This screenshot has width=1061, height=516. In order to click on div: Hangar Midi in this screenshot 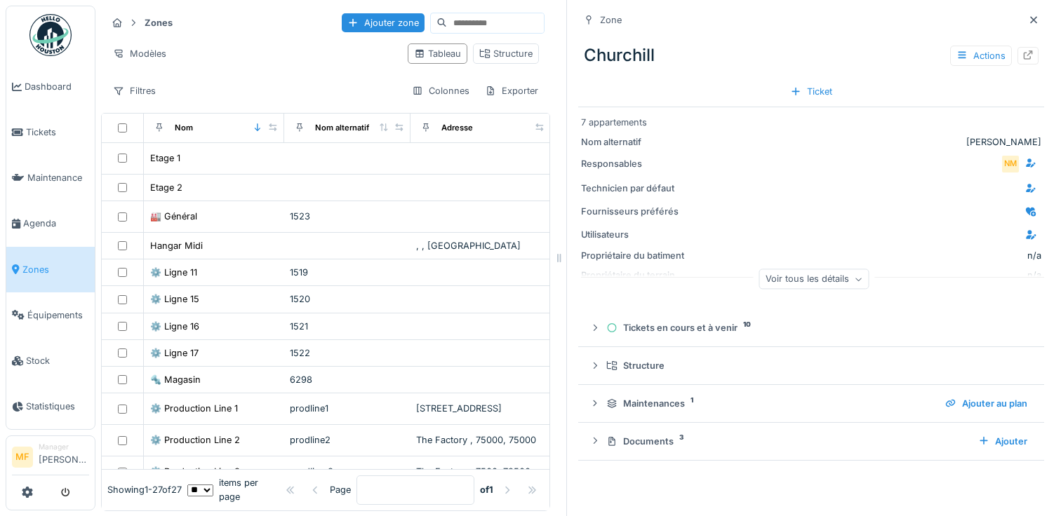, I will do `click(176, 246)`.